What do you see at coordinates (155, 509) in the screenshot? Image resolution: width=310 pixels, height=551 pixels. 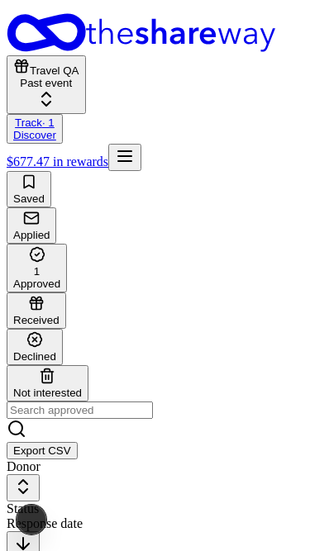 I see `div: Status` at bounding box center [155, 509].